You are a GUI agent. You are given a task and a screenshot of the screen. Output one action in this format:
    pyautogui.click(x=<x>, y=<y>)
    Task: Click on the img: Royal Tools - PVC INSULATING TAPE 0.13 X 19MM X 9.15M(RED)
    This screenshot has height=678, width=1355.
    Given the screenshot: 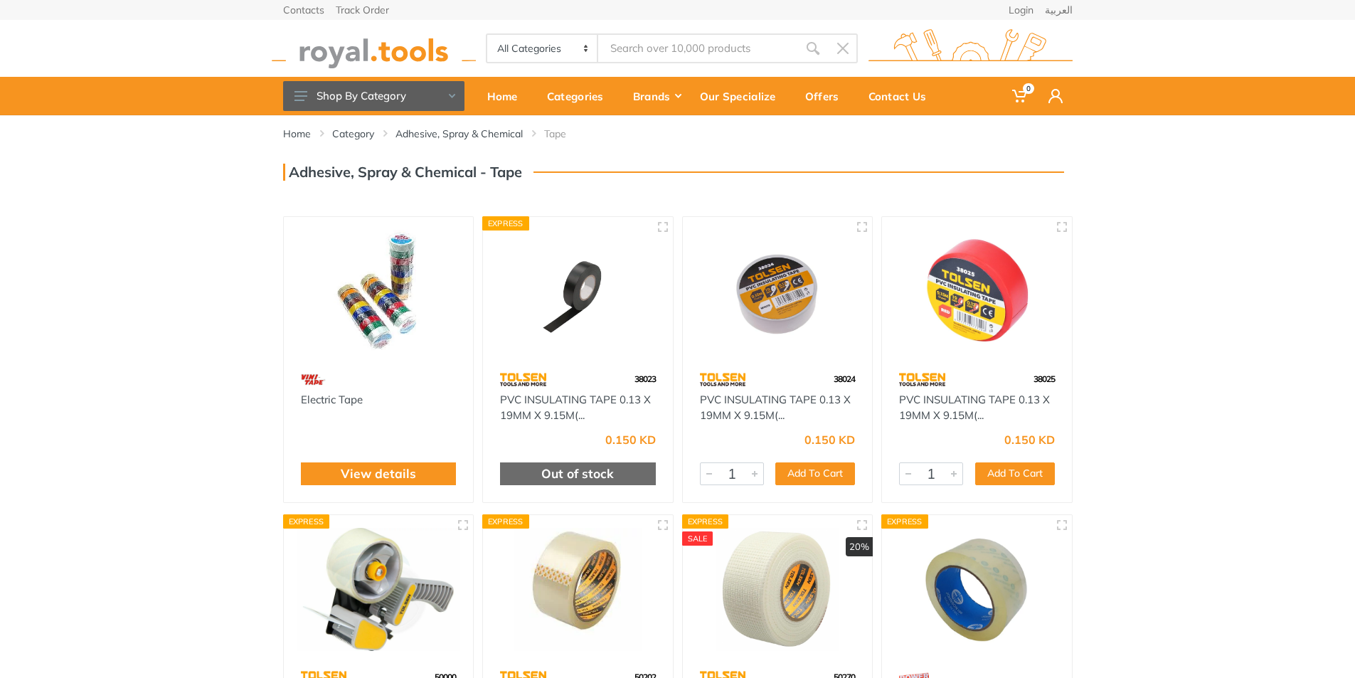 What is the action you would take?
    pyautogui.click(x=977, y=291)
    